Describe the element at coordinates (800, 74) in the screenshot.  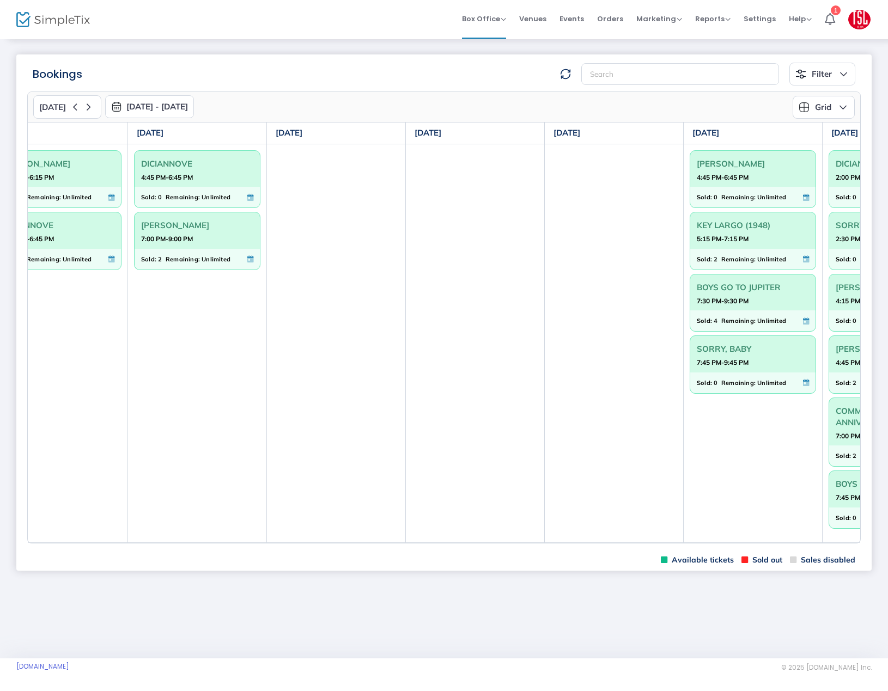
I see `img: filter` at that location.